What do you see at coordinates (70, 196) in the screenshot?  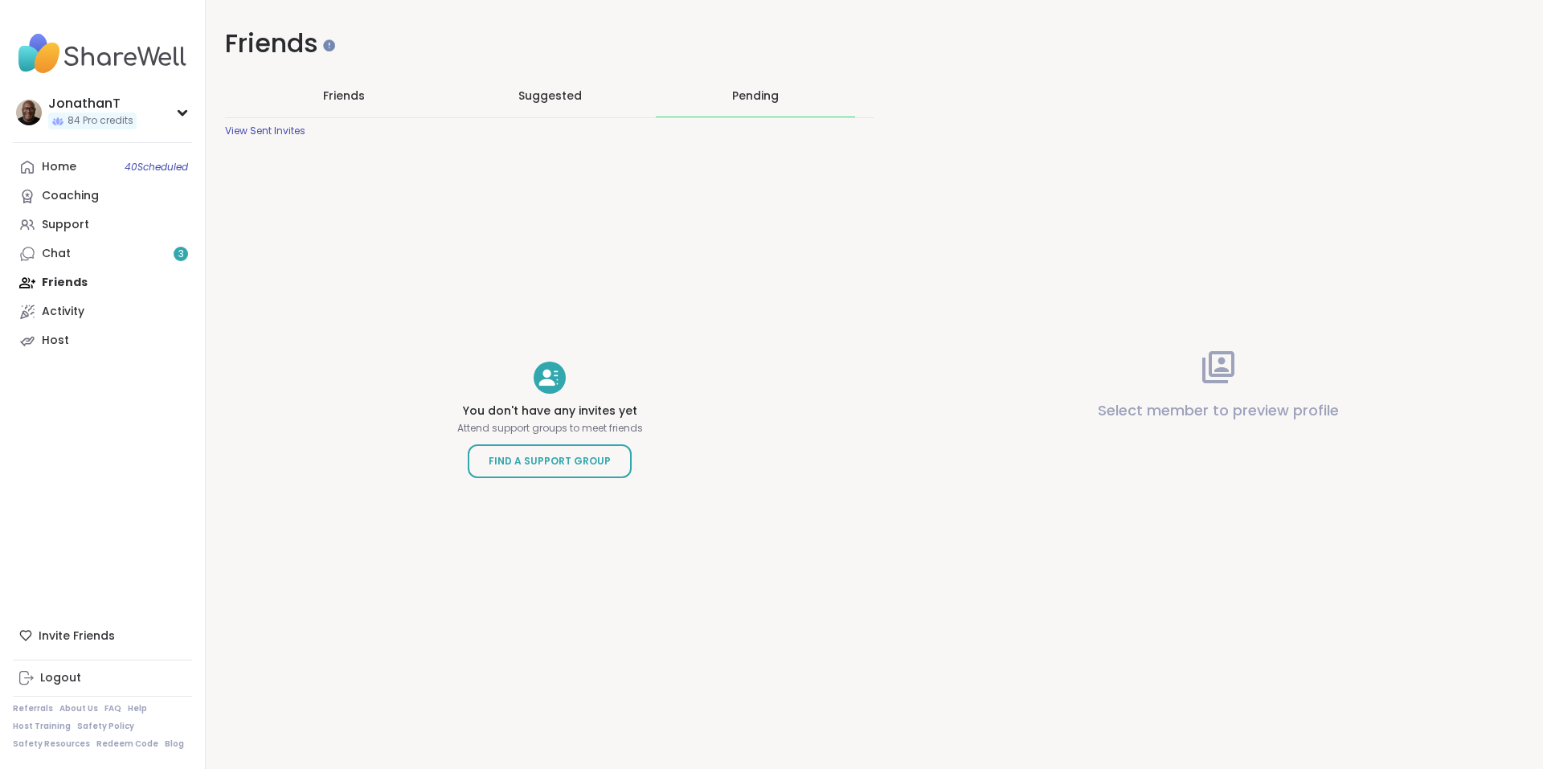 I see `div: Coaching` at bounding box center [70, 196].